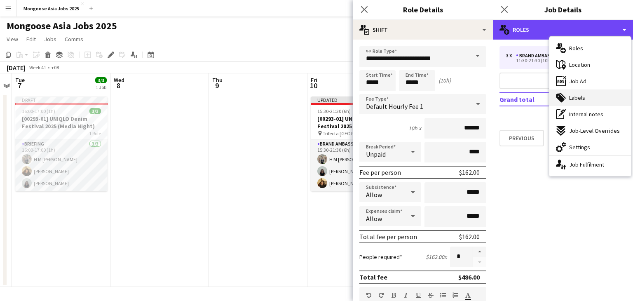 Image resolution: width=633 pixels, height=301 pixels. What do you see at coordinates (590, 164) in the screenshot?
I see `div: Job Fulfilment` at bounding box center [590, 164].